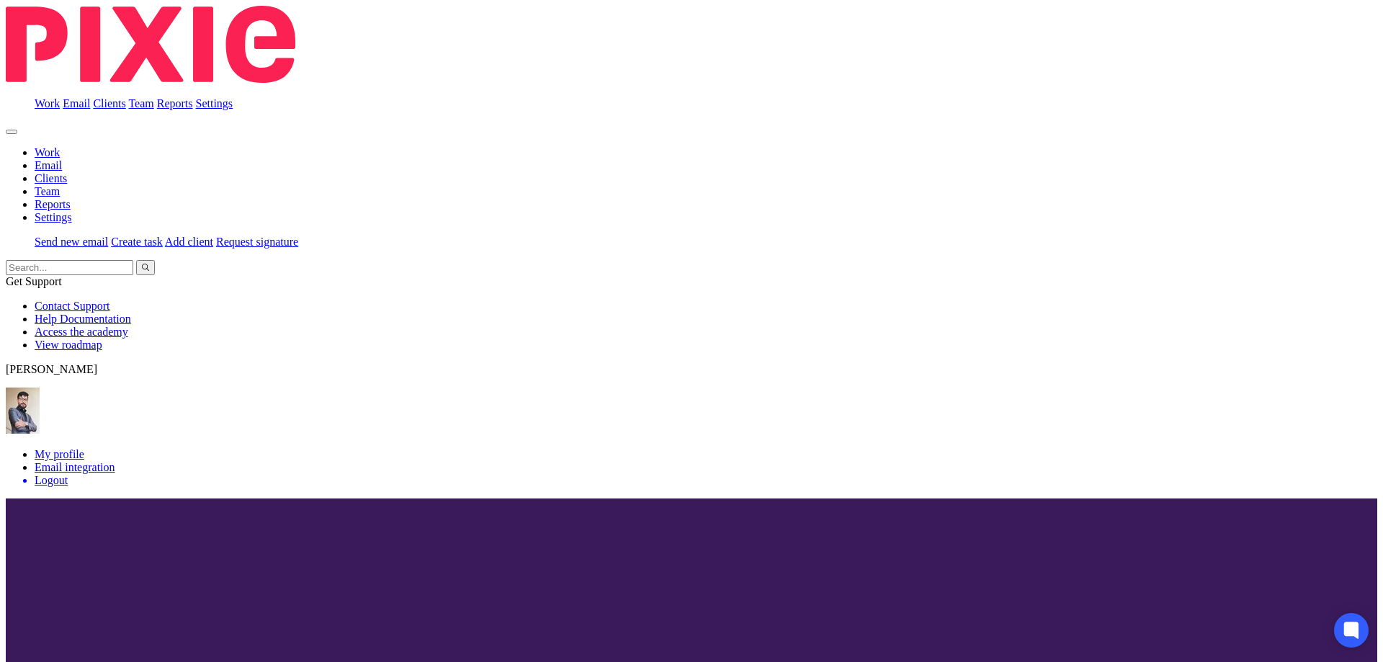 The height and width of the screenshot is (662, 1383). Describe the element at coordinates (151, 44) in the screenshot. I see `img: Pixie` at that location.